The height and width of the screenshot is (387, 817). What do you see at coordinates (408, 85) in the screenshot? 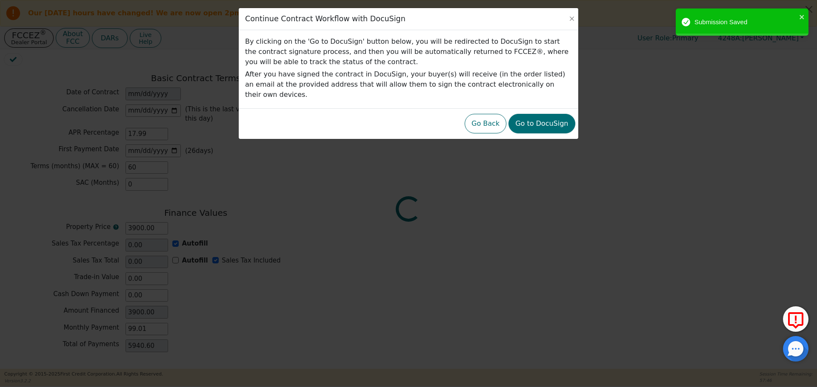
I see `p: After you have signed the contract in DocuSign, your buyer(s) will receive (in the order listed) ...` at bounding box center [408, 85].